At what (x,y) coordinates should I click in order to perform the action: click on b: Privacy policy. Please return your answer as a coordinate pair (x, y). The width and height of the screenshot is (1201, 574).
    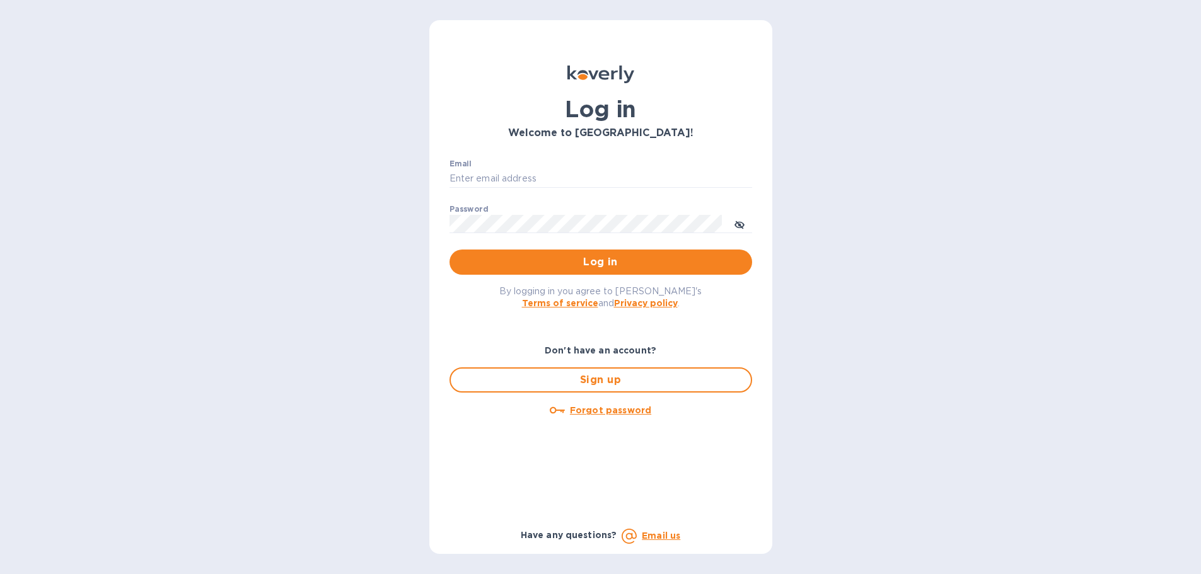
    Looking at the image, I should click on (646, 303).